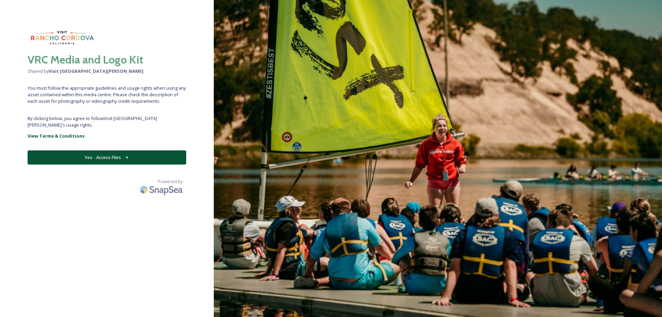  I want to click on h2: VRC Media and Logo Kit, so click(107, 60).